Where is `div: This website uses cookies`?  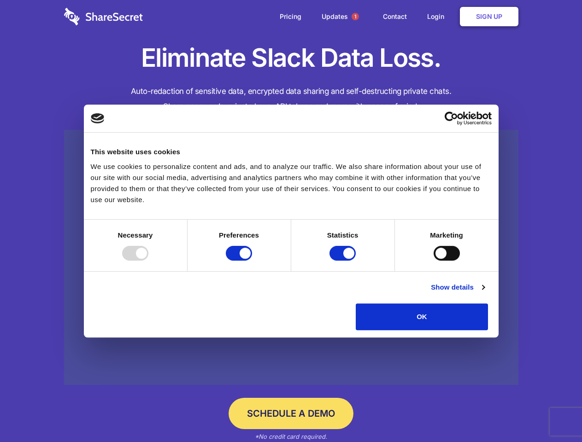
div: This website uses cookies is located at coordinates (291, 152).